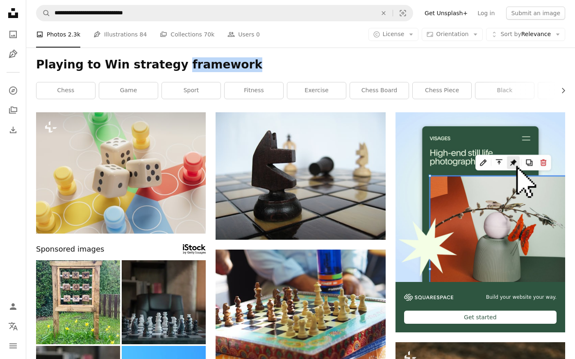 This screenshot has width=575, height=359. I want to click on a: Photos, so click(13, 34).